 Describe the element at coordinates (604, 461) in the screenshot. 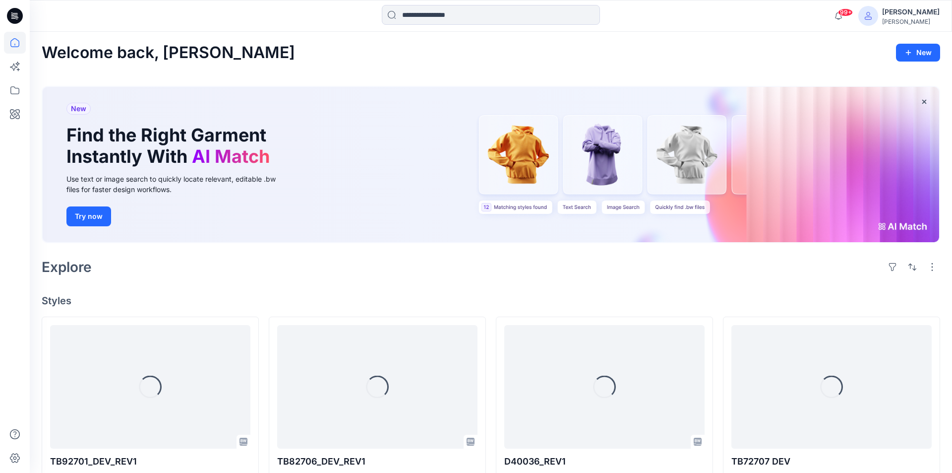

I see `p: D40036_REV1` at that location.